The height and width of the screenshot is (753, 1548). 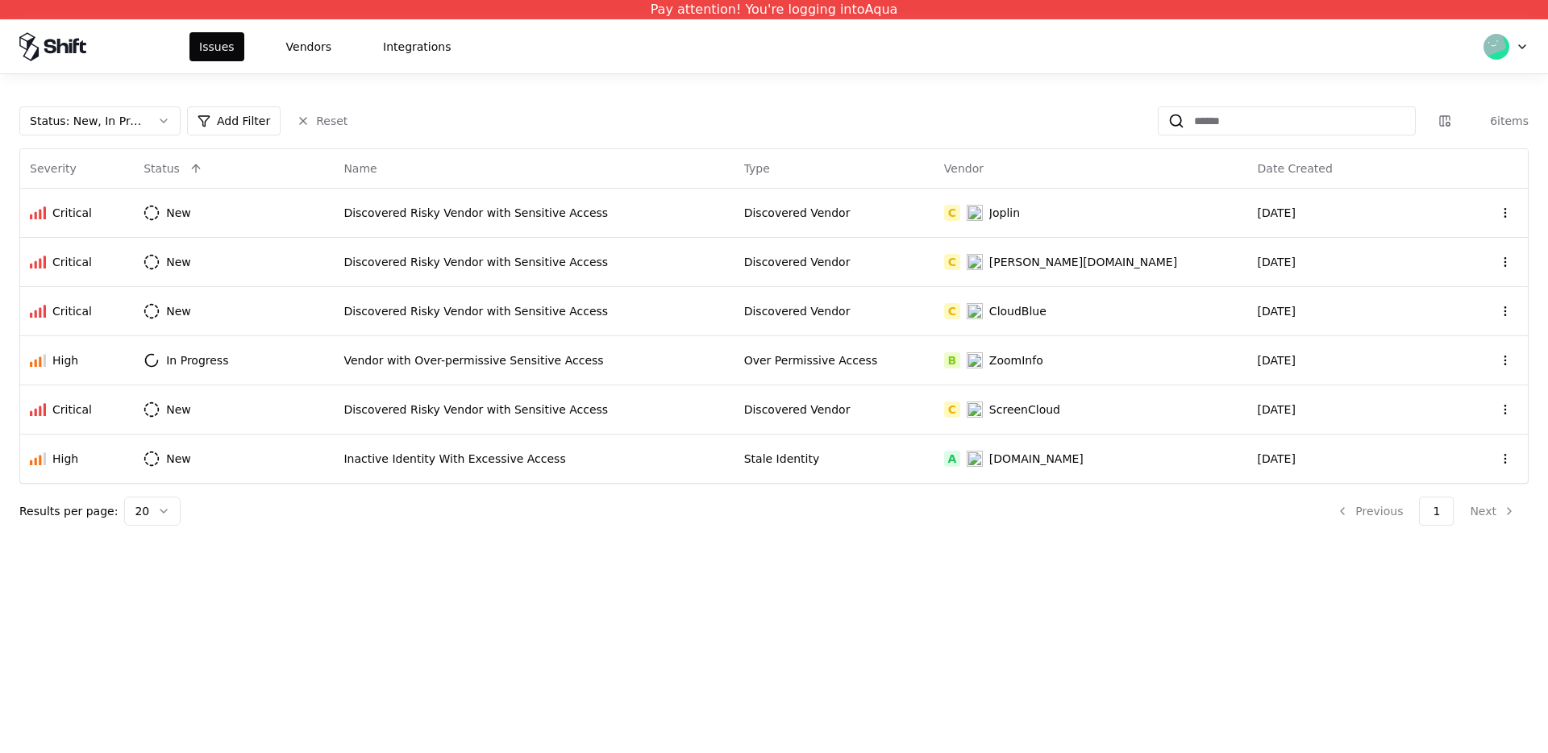 What do you see at coordinates (322, 121) in the screenshot?
I see `button: Reset` at bounding box center [322, 121].